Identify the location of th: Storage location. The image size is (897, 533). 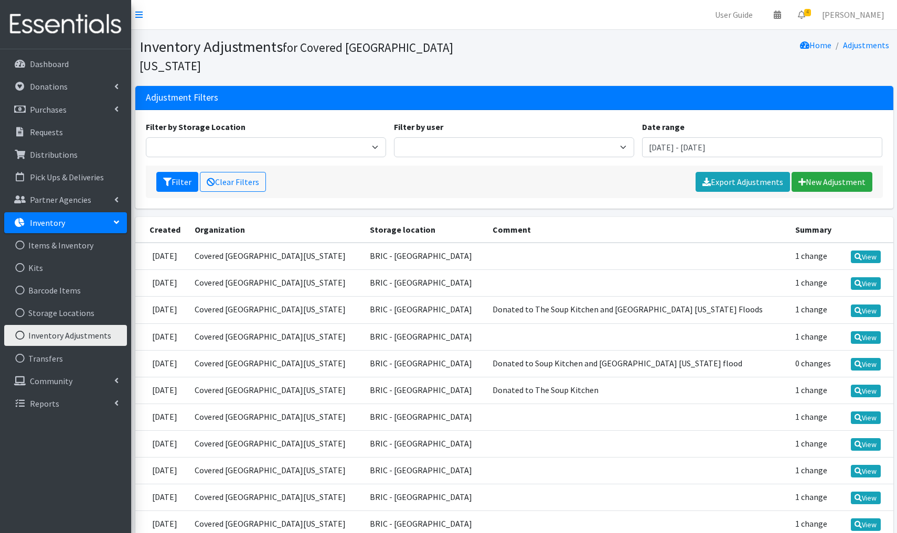
(425, 230).